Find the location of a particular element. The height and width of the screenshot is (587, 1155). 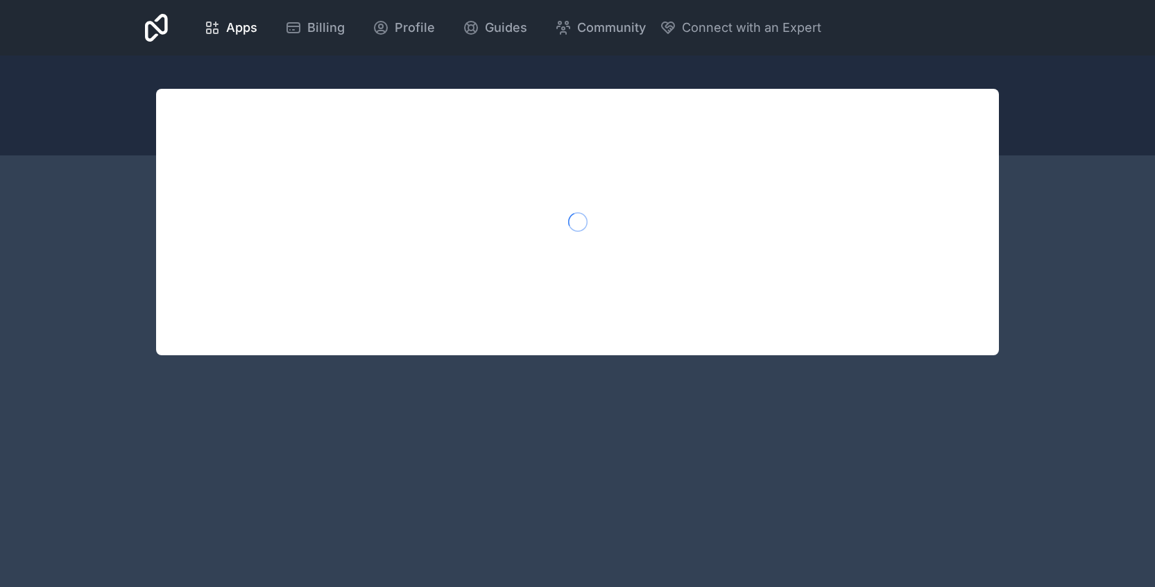

span: Connect with an Expert is located at coordinates (751, 28).